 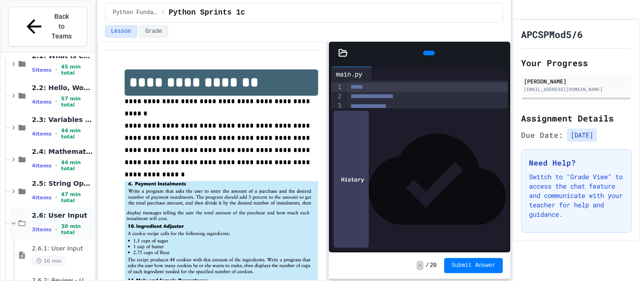 What do you see at coordinates (48, 26) in the screenshot?
I see `button: Back to Teams` at bounding box center [48, 26].